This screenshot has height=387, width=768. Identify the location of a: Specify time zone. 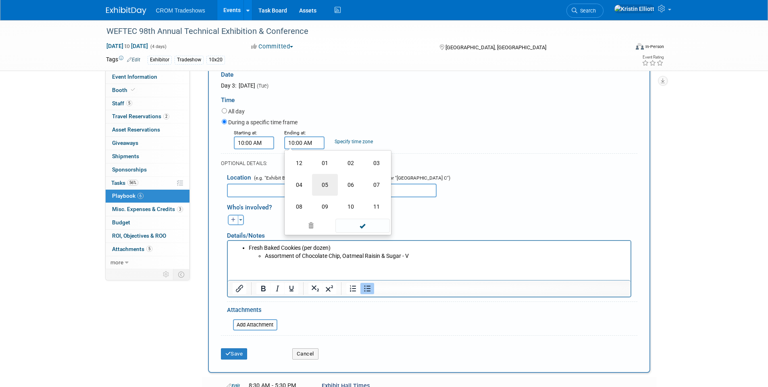
(354, 142).